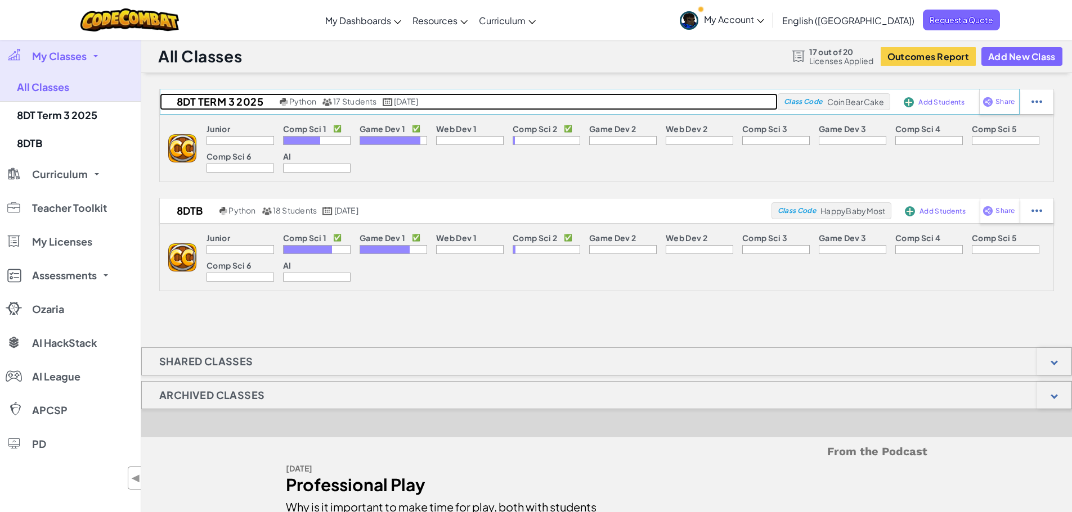  What do you see at coordinates (841, 52) in the screenshot?
I see `span: 17 out of 20` at bounding box center [841, 52].